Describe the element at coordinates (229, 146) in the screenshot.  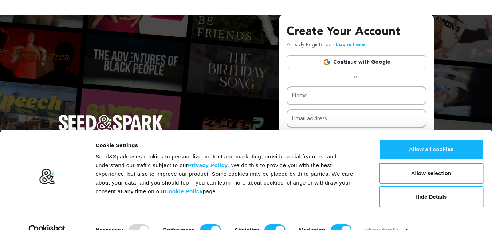
I see `div: Cookie Settings` at that location.